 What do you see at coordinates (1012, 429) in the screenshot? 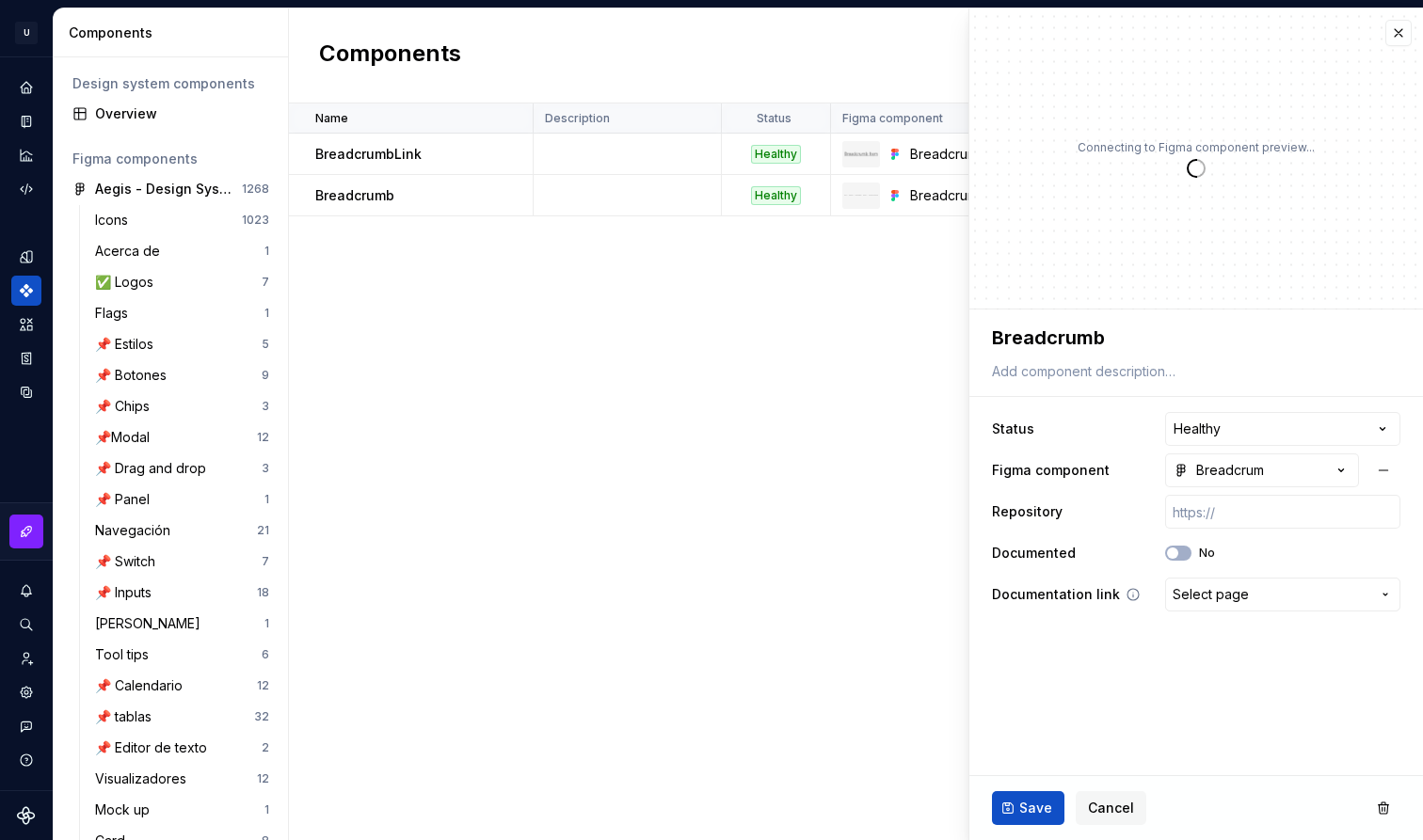
I see `label: Status` at bounding box center [1012, 429].